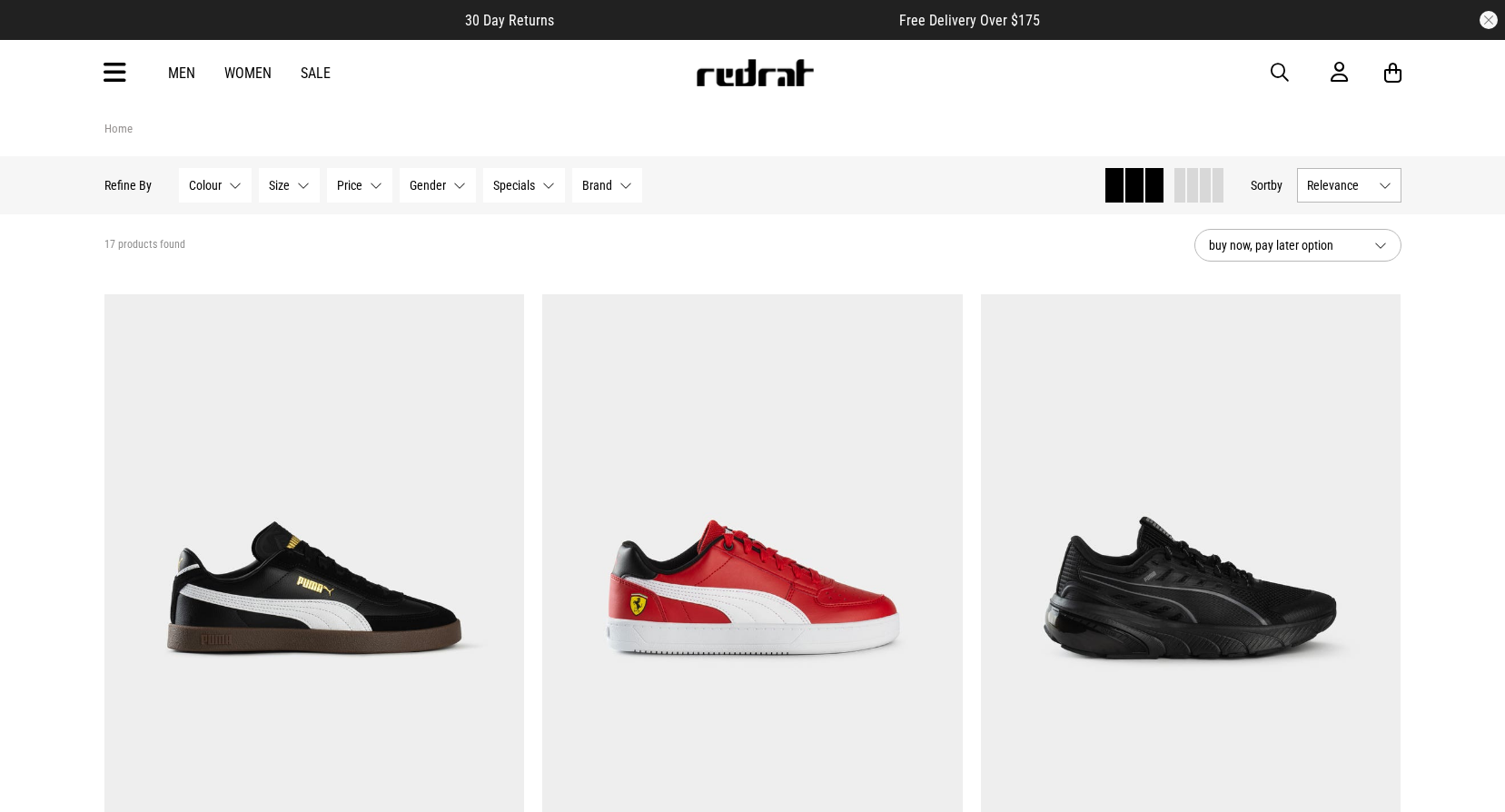 This screenshot has height=812, width=1505. Describe the element at coordinates (1284, 245) in the screenshot. I see `span: buy now, pay later option` at that location.